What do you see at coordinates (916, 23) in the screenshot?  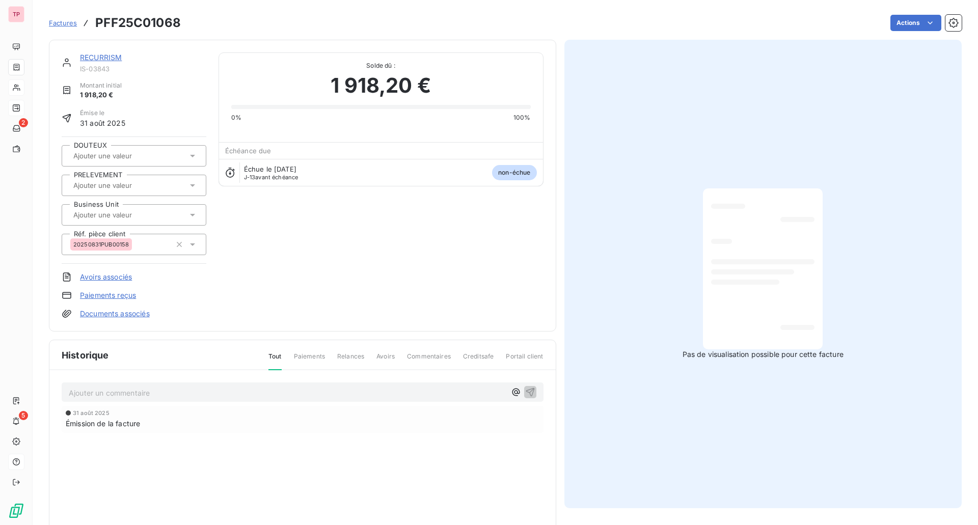 I see `button: Actions` at bounding box center [916, 23].